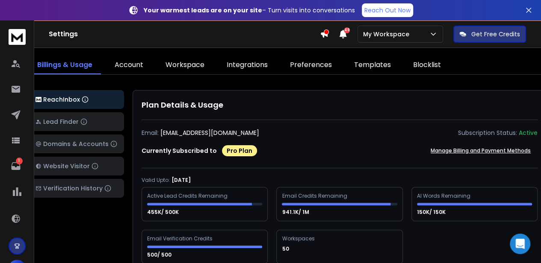  What do you see at coordinates (180, 239) in the screenshot?
I see `div: Email Verification Credits` at bounding box center [180, 239].